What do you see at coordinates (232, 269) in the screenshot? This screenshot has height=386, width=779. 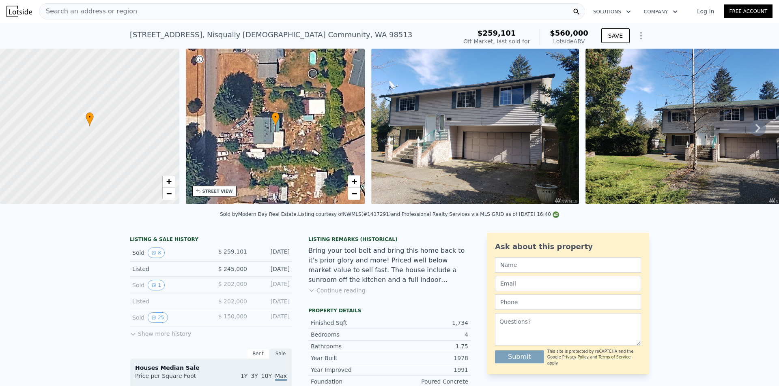 I see `span: $ 245,000` at bounding box center [232, 269].